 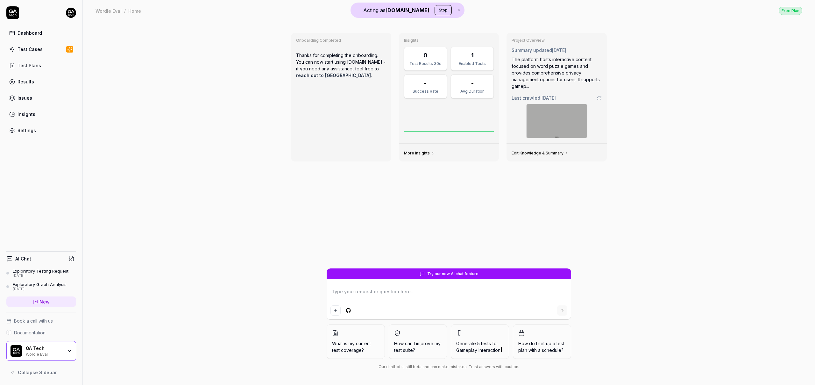 I want to click on span: How can I improve my test suite?, so click(x=418, y=347).